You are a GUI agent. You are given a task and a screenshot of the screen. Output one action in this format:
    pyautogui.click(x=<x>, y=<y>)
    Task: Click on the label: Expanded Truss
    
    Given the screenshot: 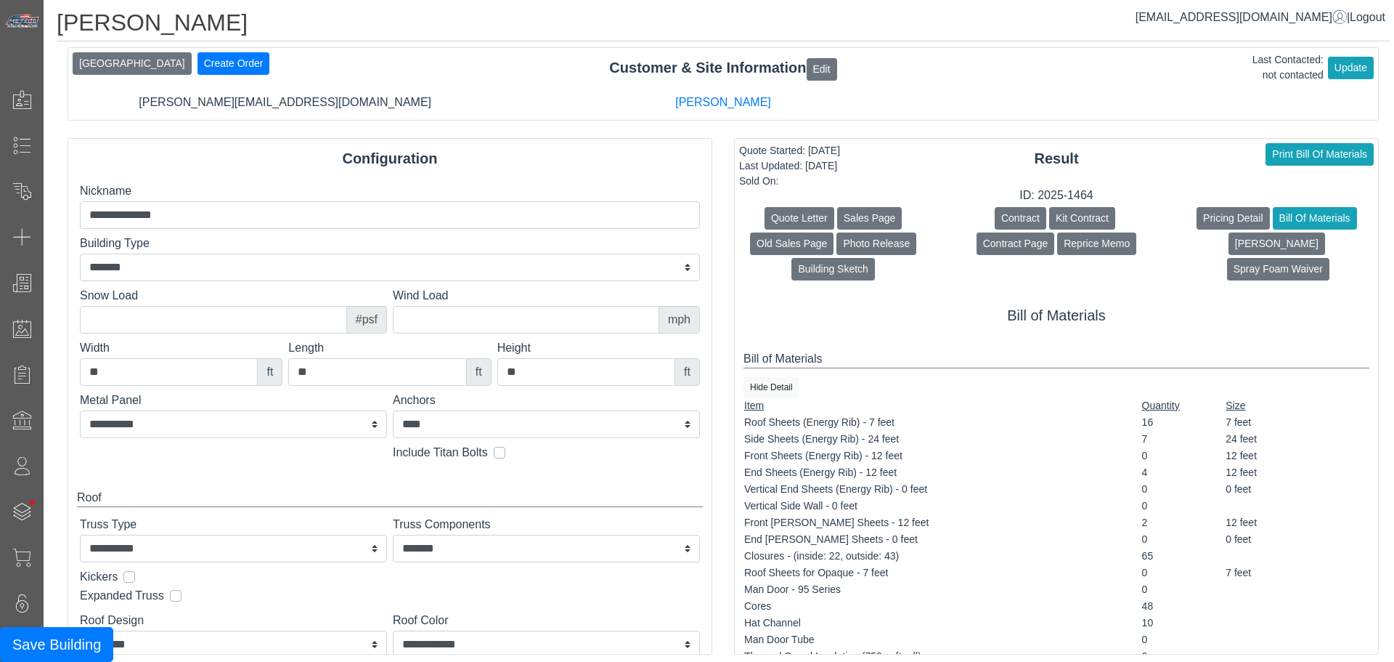 What is the action you would take?
    pyautogui.click(x=122, y=596)
    